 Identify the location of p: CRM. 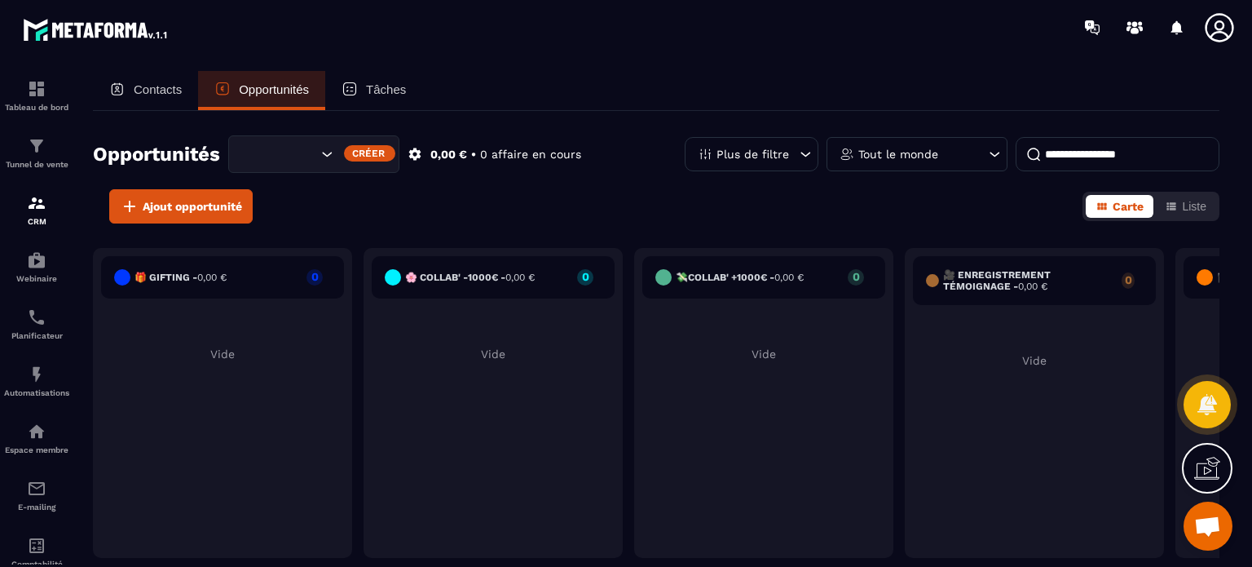
(37, 221).